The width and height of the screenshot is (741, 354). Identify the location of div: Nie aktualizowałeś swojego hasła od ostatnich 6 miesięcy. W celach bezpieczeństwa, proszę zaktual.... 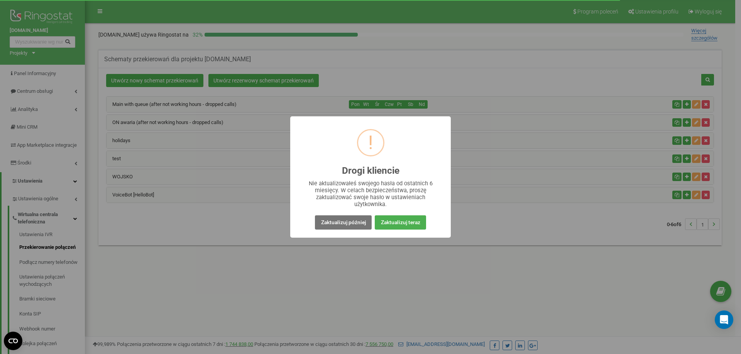
(370, 194).